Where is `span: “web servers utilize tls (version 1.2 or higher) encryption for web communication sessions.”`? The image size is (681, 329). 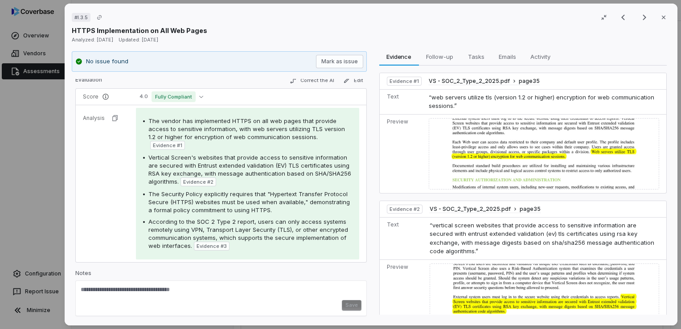
span: “web servers utilize tls (version 1.2 or higher) encryption for web communication sessions.” is located at coordinates (541, 102).